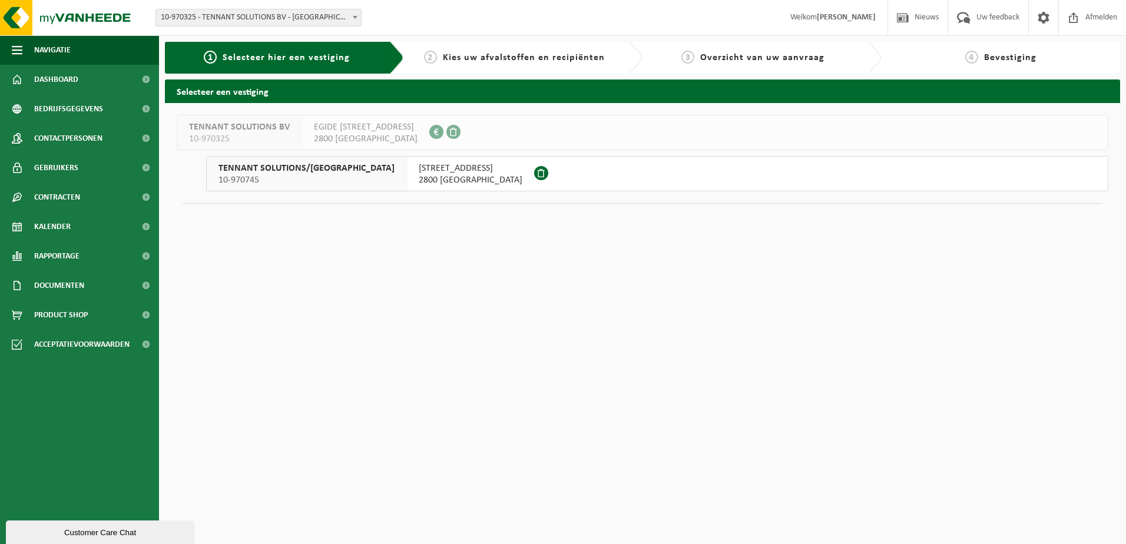 The height and width of the screenshot is (544, 1126). Describe the element at coordinates (762, 58) in the screenshot. I see `span: Overzicht van uw aanvraag` at that location.